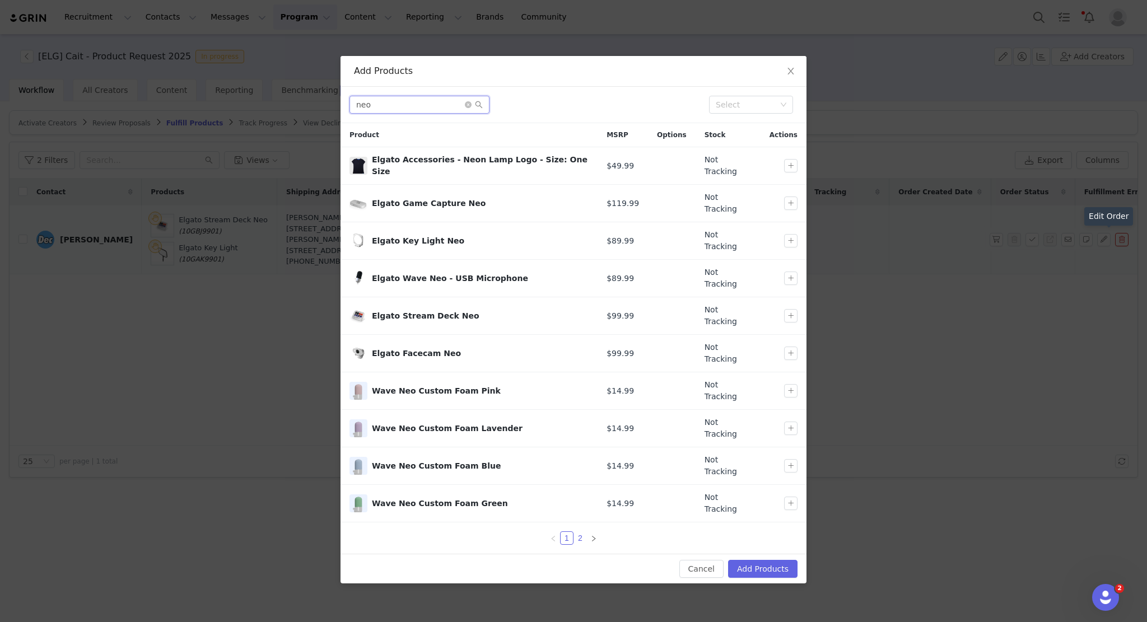 This screenshot has height=622, width=1147. What do you see at coordinates (358, 466) in the screenshot?
I see `img: b6310a9e-4abe-473d-b953-cc9eac988665.webp` at bounding box center [358, 466].